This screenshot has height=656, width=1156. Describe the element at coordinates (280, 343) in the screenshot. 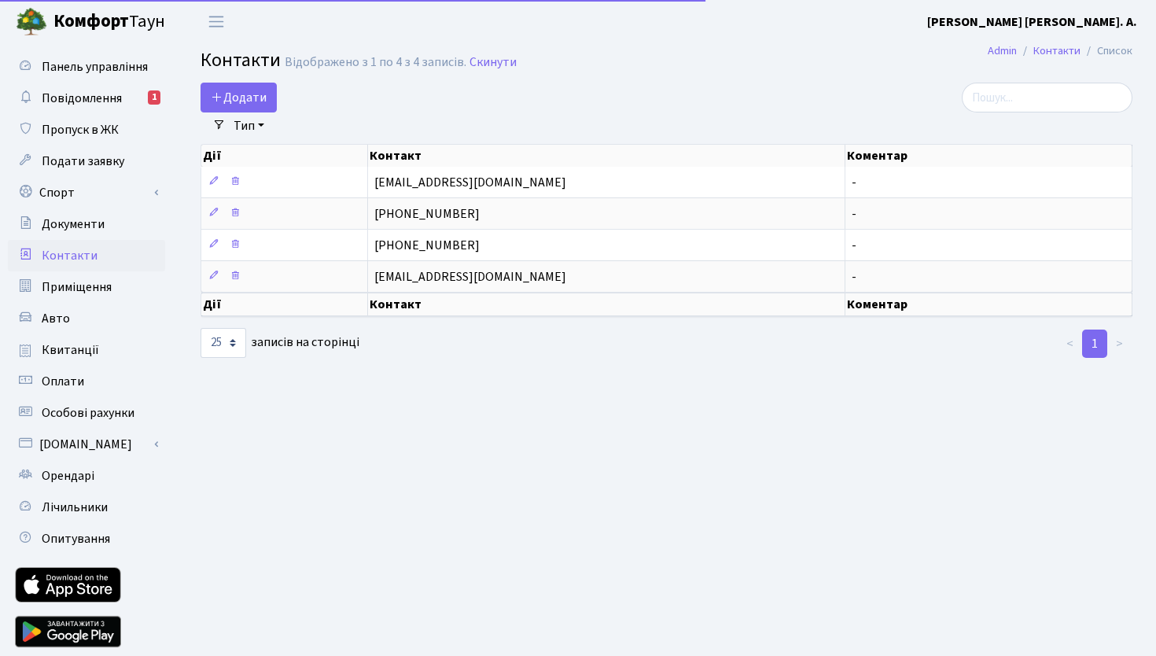

I see `label: записів на сторінці` at that location.